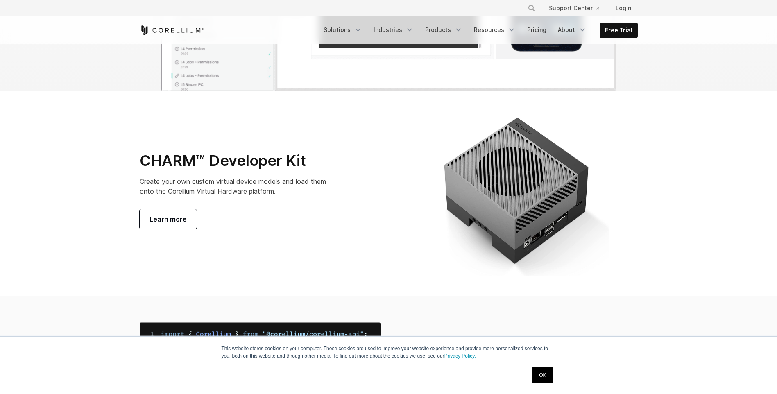 The image size is (777, 394). Describe the element at coordinates (573, 30) in the screenshot. I see `a: About` at that location.